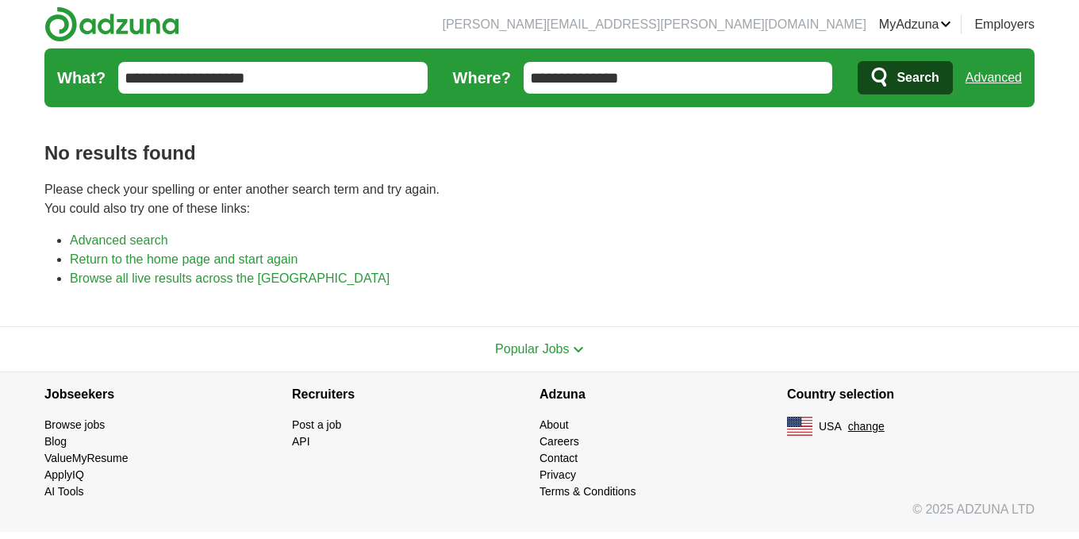 The width and height of the screenshot is (1079, 539). What do you see at coordinates (75, 424) in the screenshot?
I see `a: Browse jobs` at bounding box center [75, 424].